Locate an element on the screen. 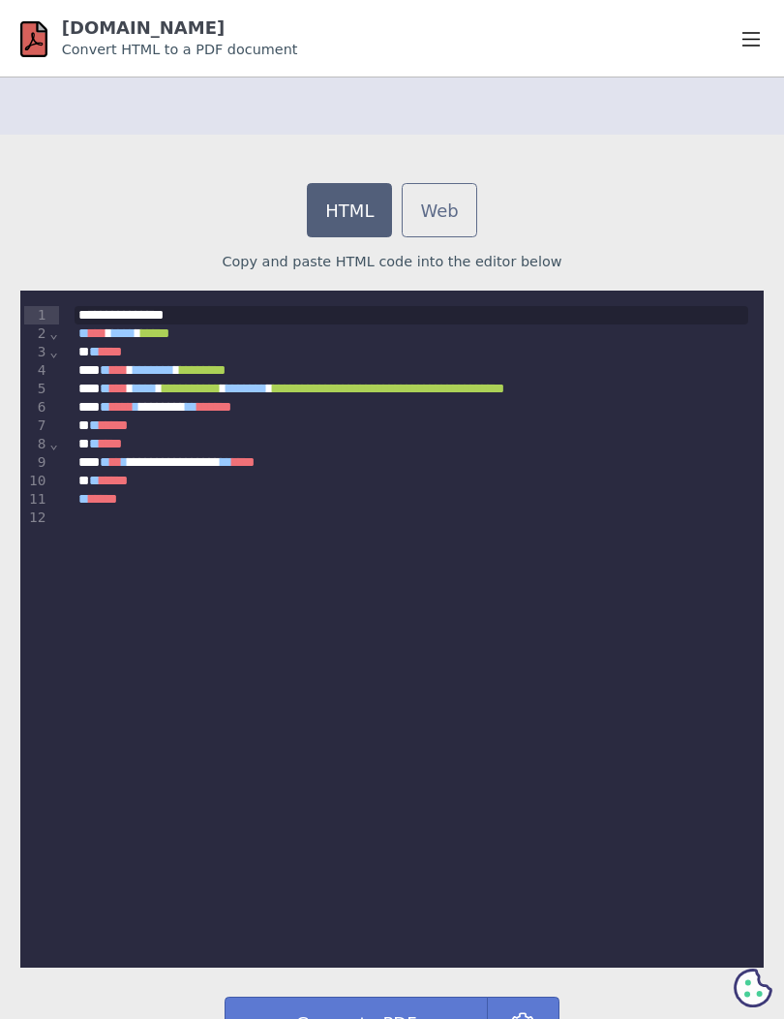  div: 7 is located at coordinates (36, 425).